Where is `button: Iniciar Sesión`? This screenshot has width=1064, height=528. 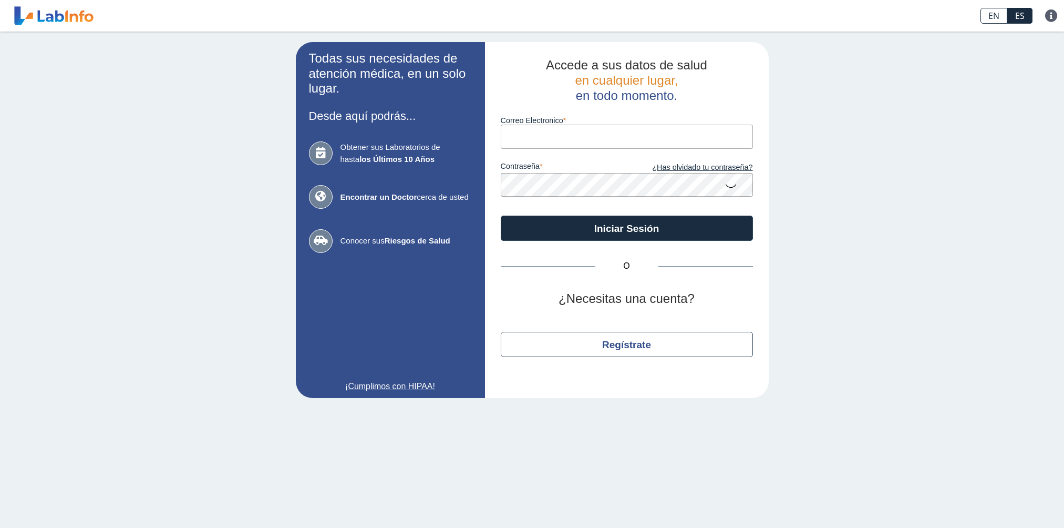 button: Iniciar Sesión is located at coordinates (627, 228).